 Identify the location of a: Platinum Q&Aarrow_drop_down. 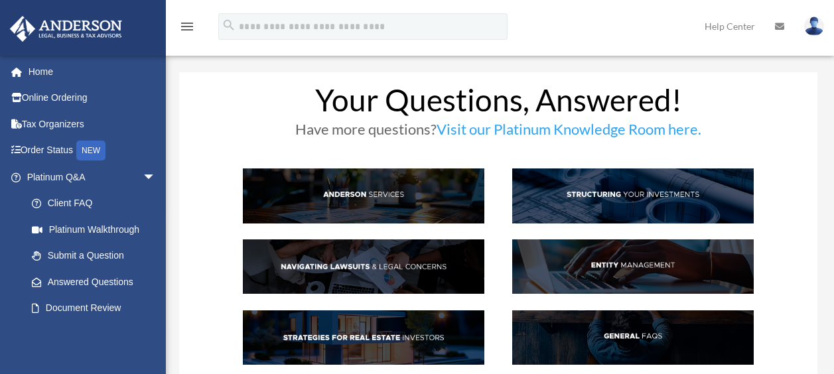
(92, 177).